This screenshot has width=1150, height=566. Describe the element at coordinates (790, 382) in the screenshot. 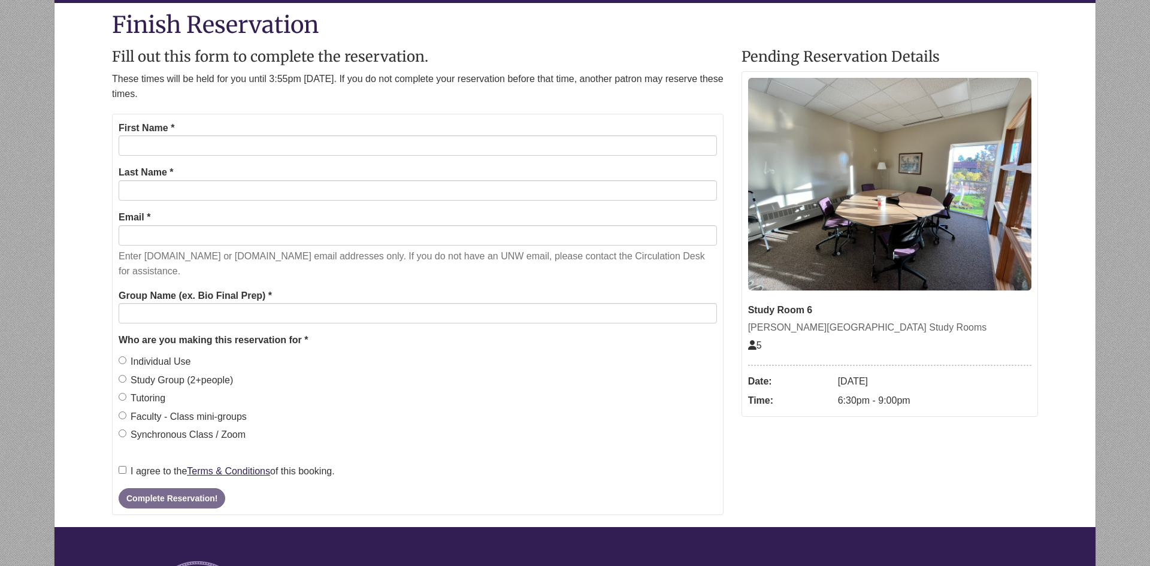

I see `dt: Date:` at that location.